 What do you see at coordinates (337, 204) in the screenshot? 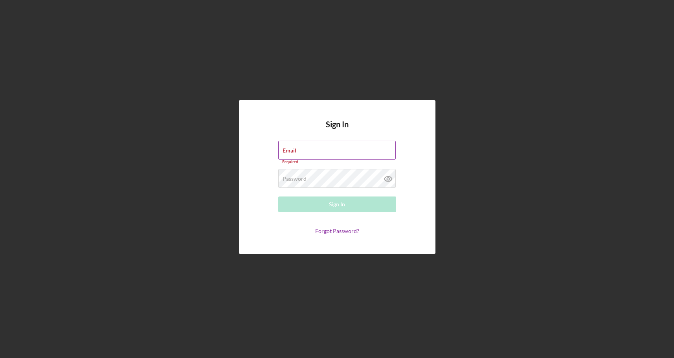
I see `div: Sign In` at bounding box center [337, 204].